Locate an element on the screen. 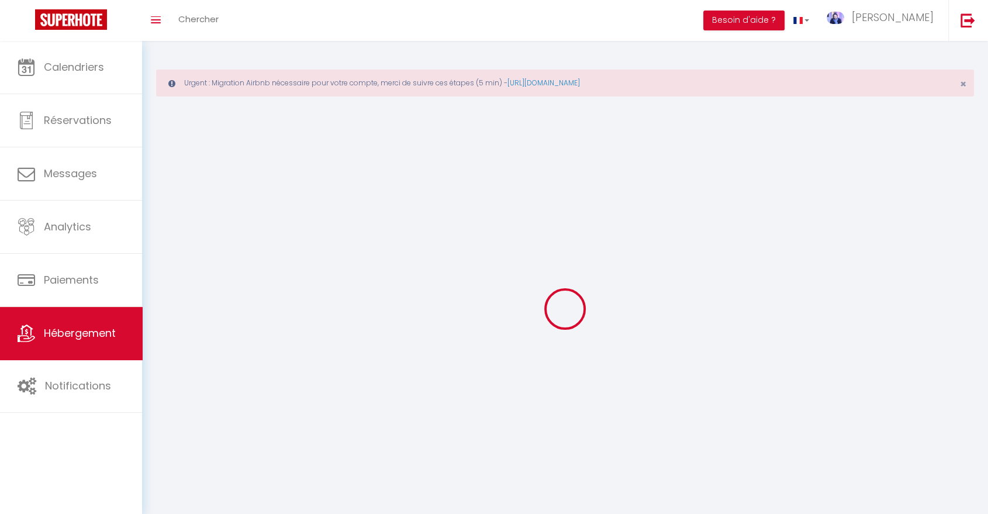 The width and height of the screenshot is (988, 514). span: Calendriers is located at coordinates (74, 67).